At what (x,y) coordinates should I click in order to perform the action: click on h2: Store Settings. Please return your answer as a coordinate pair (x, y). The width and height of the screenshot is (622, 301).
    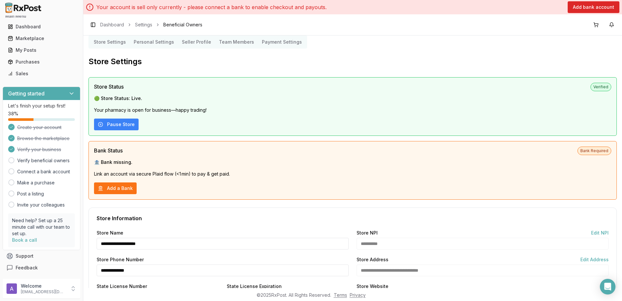
    Looking at the image, I should click on (353, 62).